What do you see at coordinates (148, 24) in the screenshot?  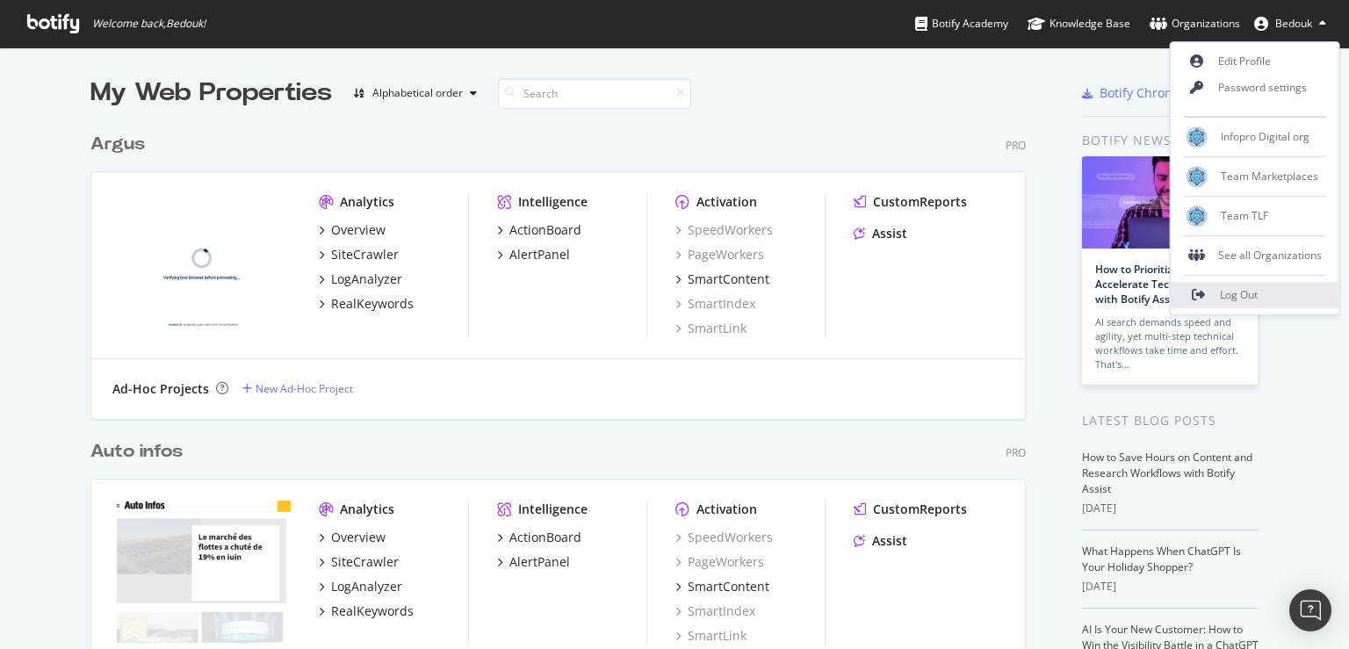 I see `span: Welcome back, Bedouk !` at bounding box center [148, 24].